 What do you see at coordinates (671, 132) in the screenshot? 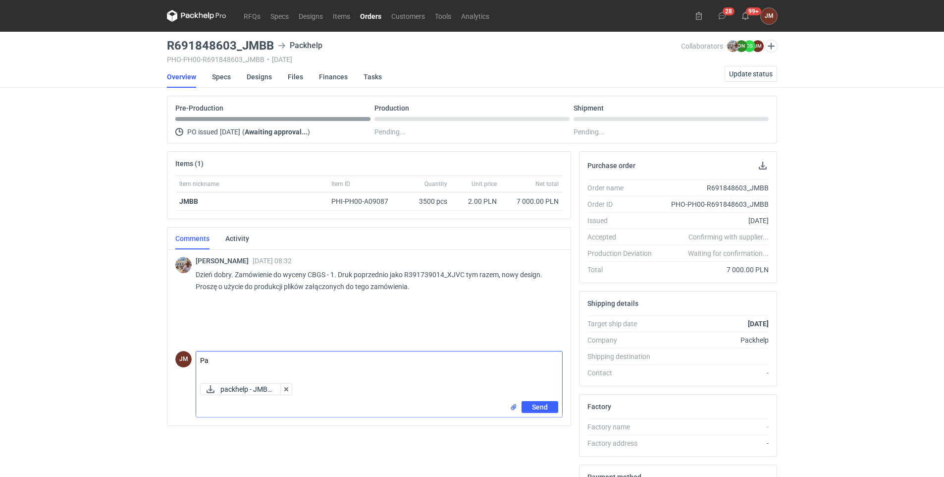
I see `div: Pending...` at bounding box center [671, 132].